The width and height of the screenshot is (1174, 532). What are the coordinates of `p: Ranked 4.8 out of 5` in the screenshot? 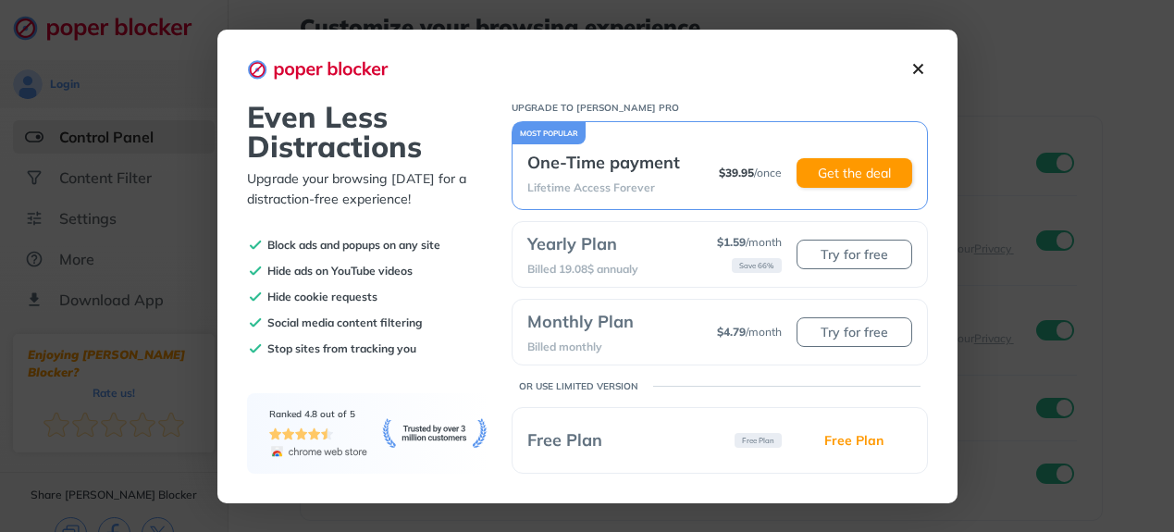 It's located at (318, 413).